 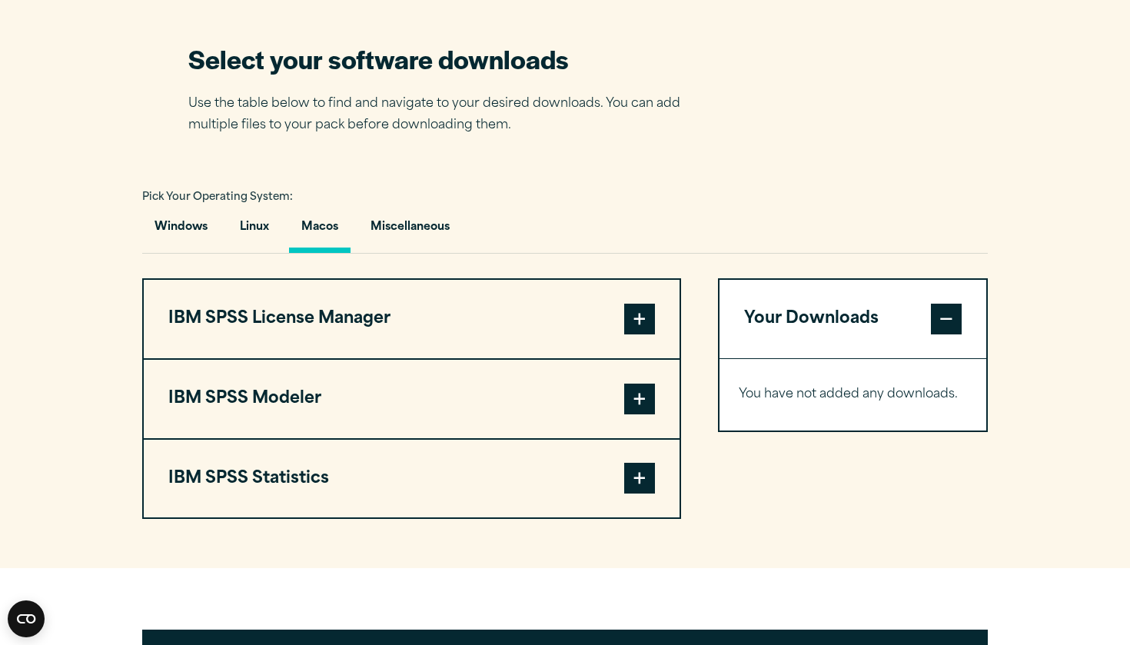 What do you see at coordinates (411, 319) in the screenshot?
I see `button: IBM SPSS License Manager` at bounding box center [411, 319].